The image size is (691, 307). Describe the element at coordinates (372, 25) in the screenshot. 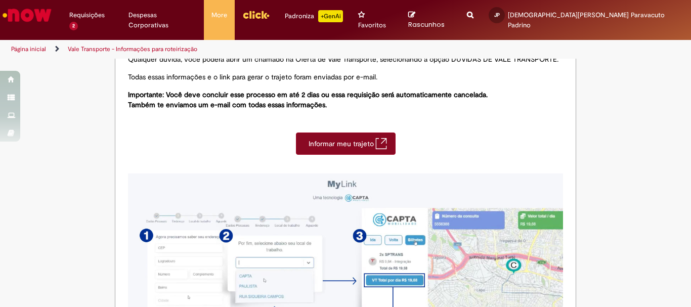

I see `span: Favoritos` at that location.